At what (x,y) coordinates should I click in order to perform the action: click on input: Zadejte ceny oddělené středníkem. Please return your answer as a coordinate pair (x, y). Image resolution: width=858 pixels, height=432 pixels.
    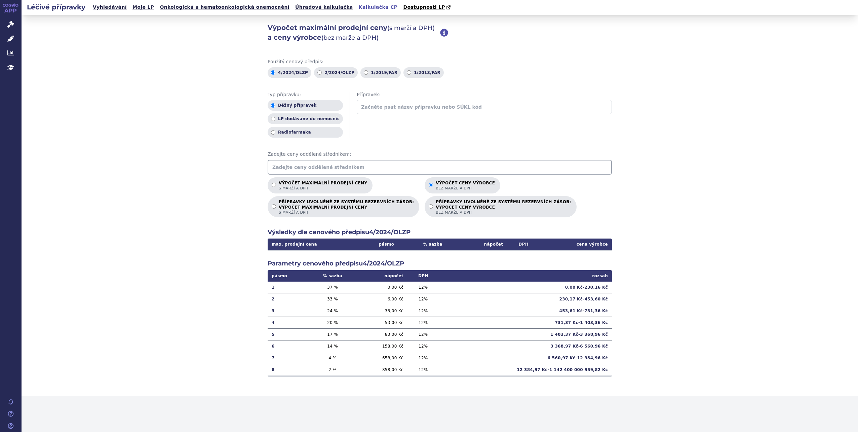
    Looking at the image, I should click on (440, 167).